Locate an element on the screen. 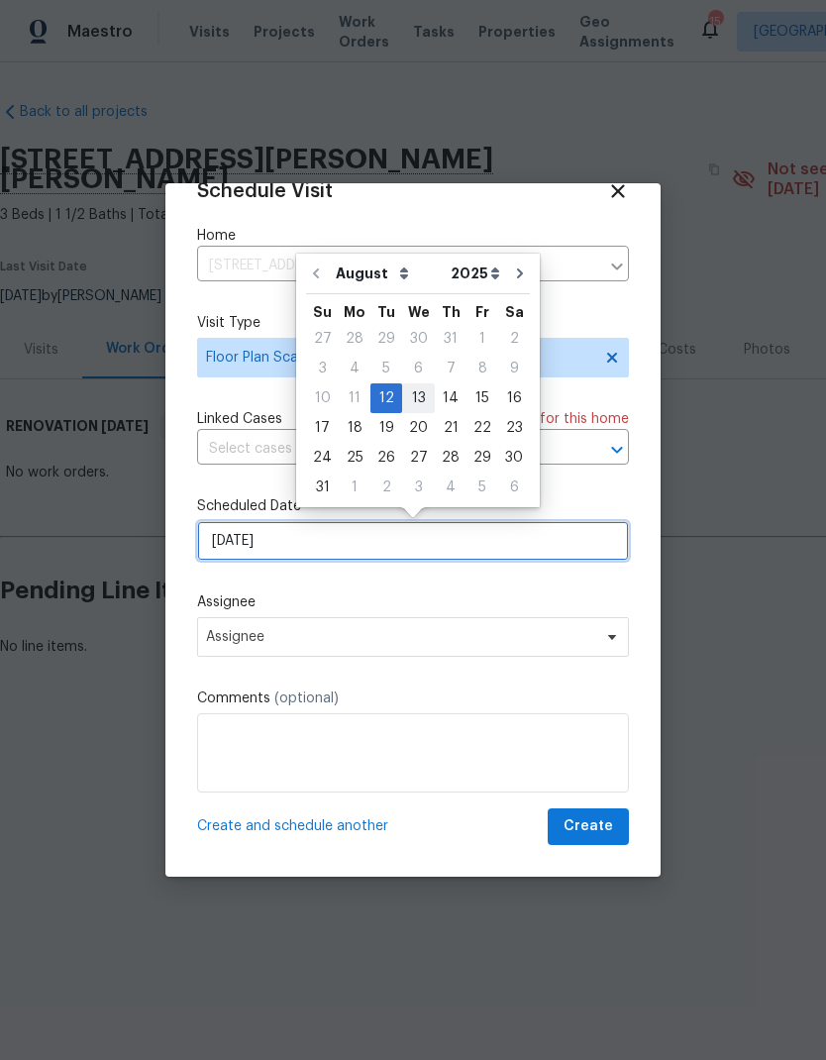 The image size is (826, 1060). div: Sun Aug 10 2025 is located at coordinates (322, 398).